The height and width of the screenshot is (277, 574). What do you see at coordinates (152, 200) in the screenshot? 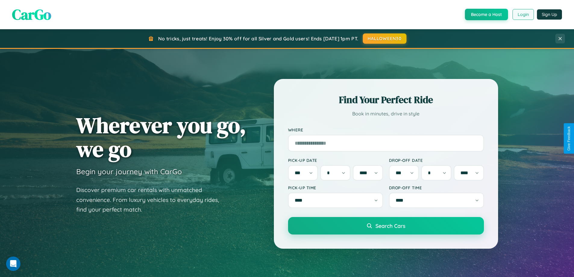
I see `p: Discover premium car rentals with unmatched convenience. From luxury vehicles to everyday rides, ...` at bounding box center [152, 200].